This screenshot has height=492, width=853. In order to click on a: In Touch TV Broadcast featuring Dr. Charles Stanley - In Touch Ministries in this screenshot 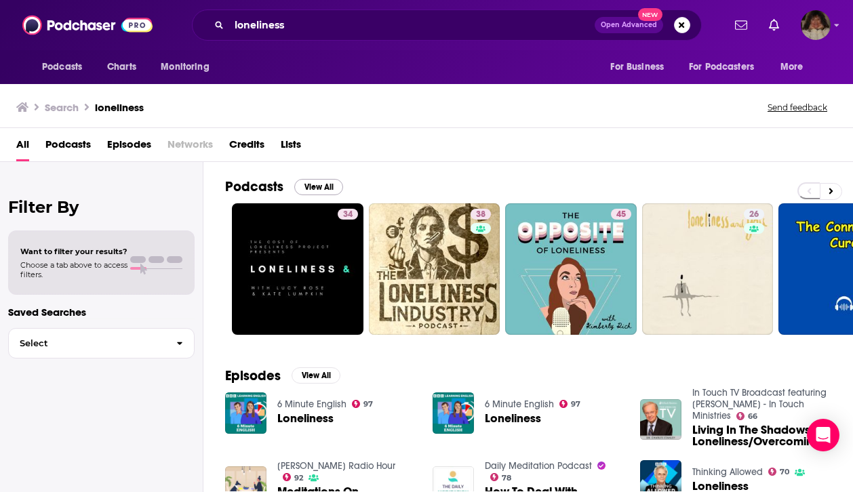, I will do `click(759, 404)`.